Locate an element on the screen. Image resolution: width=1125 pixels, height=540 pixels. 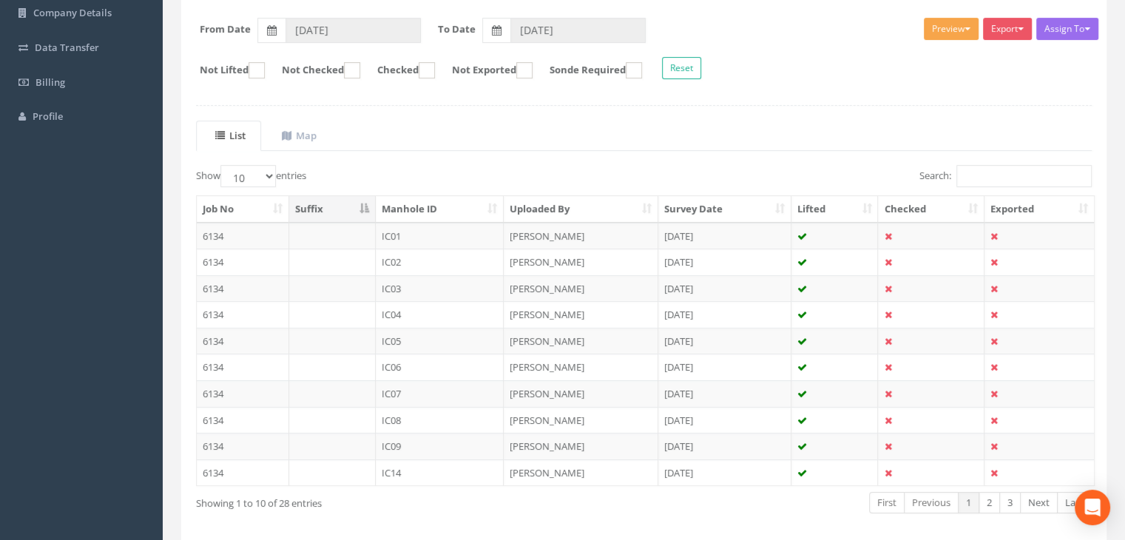
a: 2 is located at coordinates (989, 502).